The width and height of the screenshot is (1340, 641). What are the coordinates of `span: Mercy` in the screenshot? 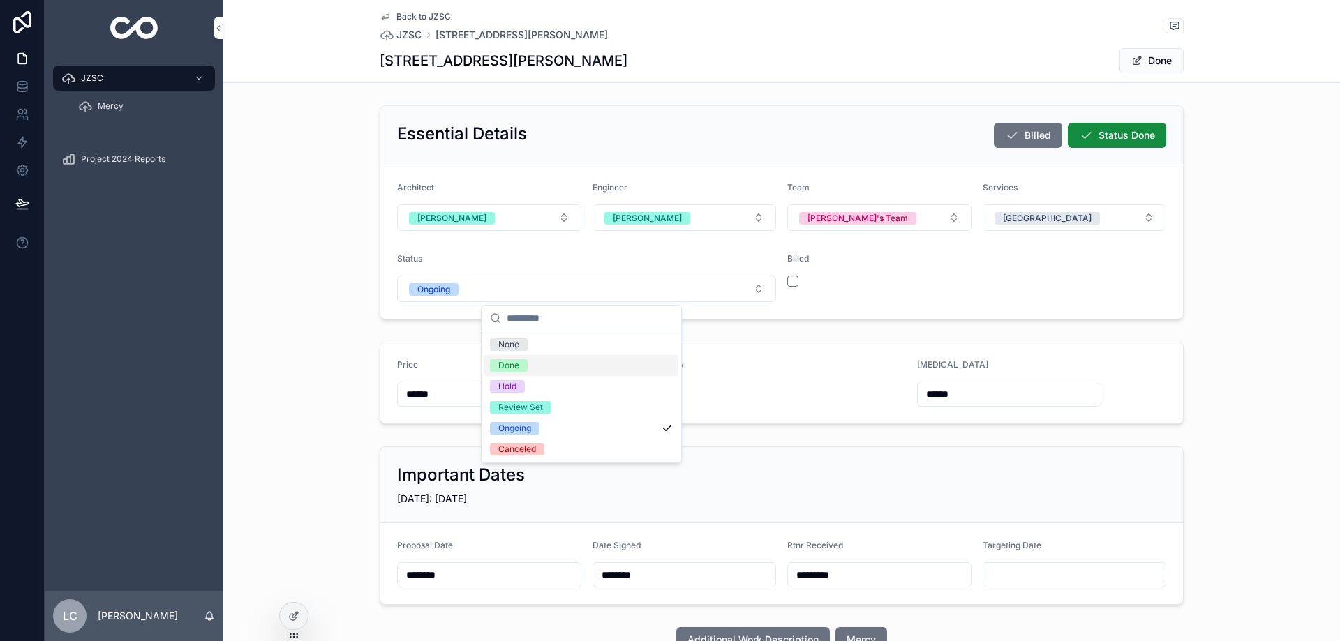 It's located at (110, 106).